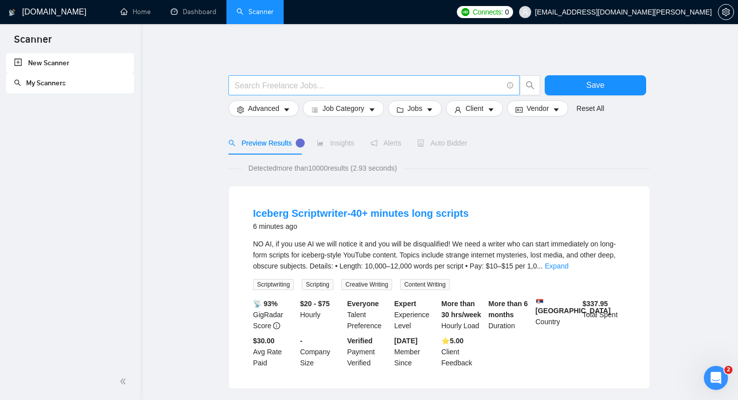 This screenshot has width=738, height=400. I want to click on span: folder, so click(400, 110).